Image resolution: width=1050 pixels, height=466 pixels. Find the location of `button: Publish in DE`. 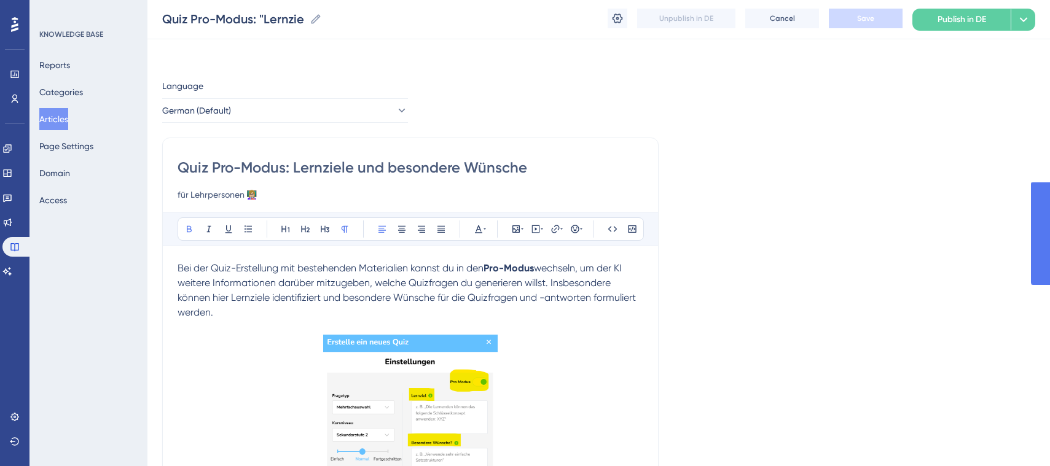

button: Publish in DE is located at coordinates (962, 20).